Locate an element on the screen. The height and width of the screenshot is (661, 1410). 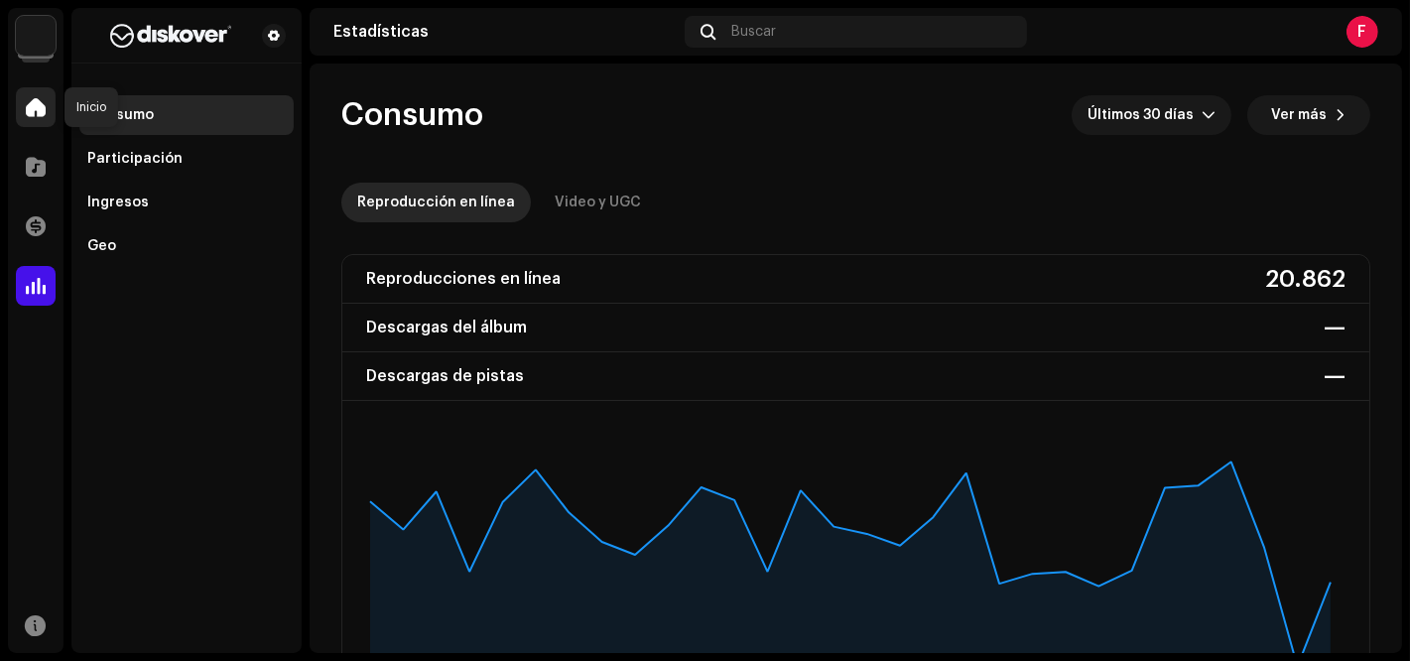
button: Ver más is located at coordinates (1309, 115).